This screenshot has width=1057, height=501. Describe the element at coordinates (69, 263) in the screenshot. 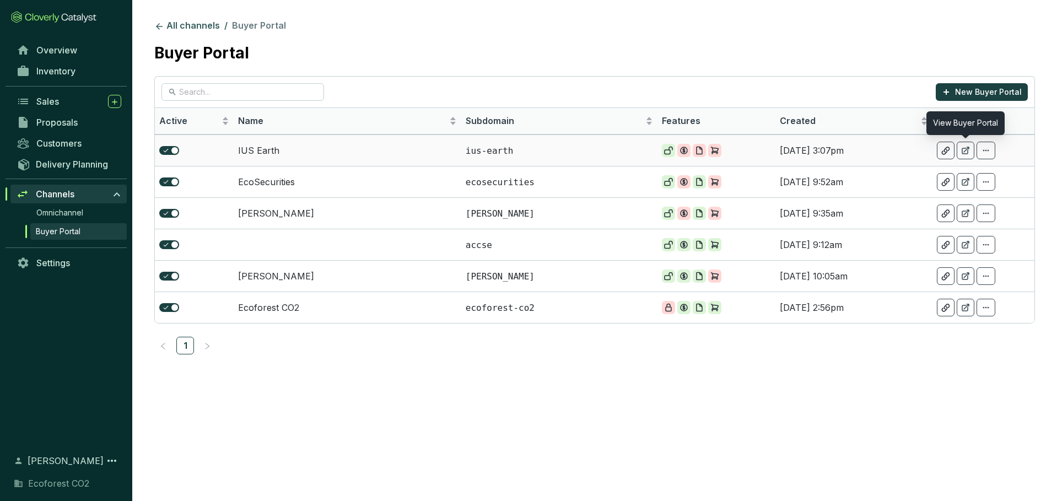

I see `a: Settings` at that location.